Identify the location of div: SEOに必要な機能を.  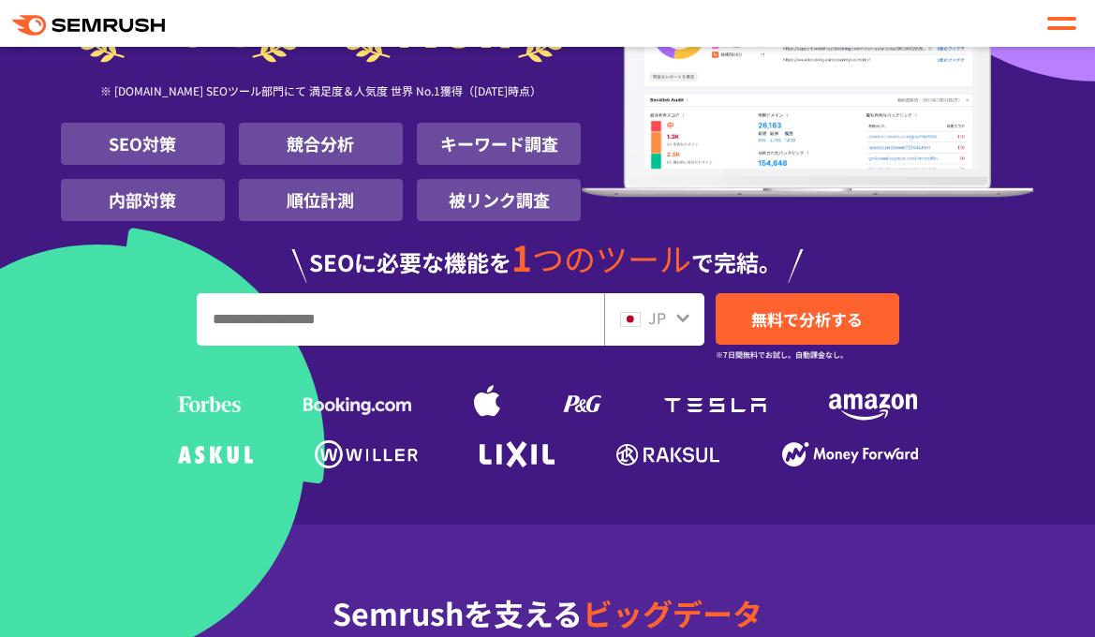
(548, 252).